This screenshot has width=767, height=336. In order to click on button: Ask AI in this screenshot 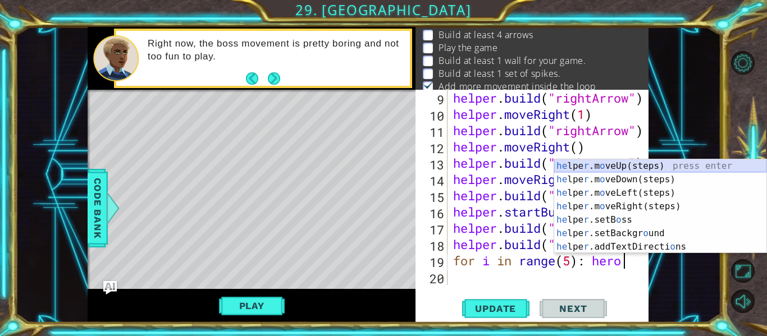, I will do `click(110, 288)`.